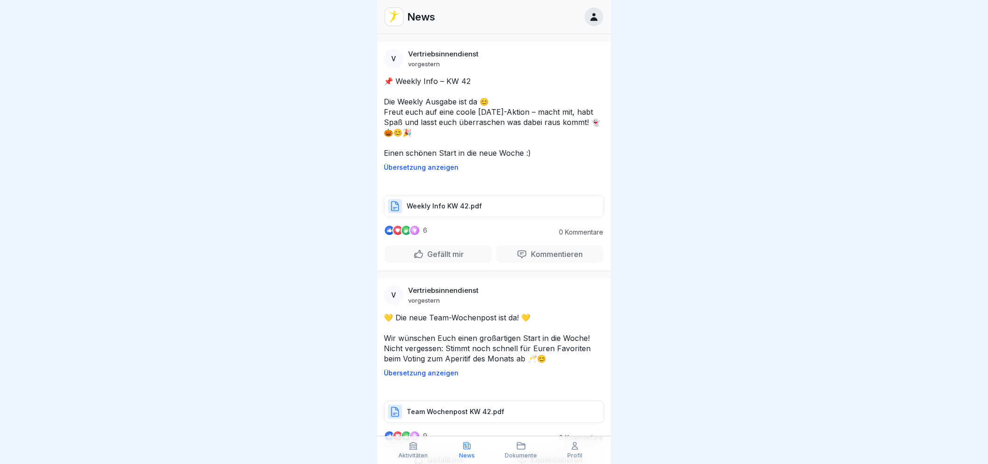 The height and width of the screenshot is (464, 988). Describe the element at coordinates (521, 456) in the screenshot. I see `p: Dokumente` at that location.